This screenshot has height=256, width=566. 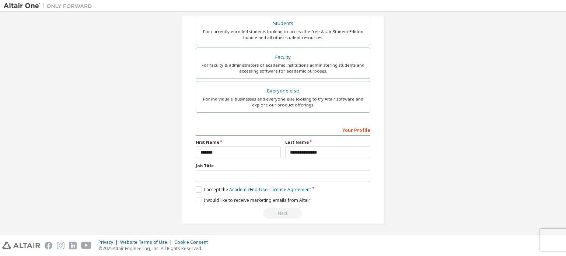 What do you see at coordinates (283, 24) in the screenshot?
I see `div: Students` at bounding box center [283, 24].